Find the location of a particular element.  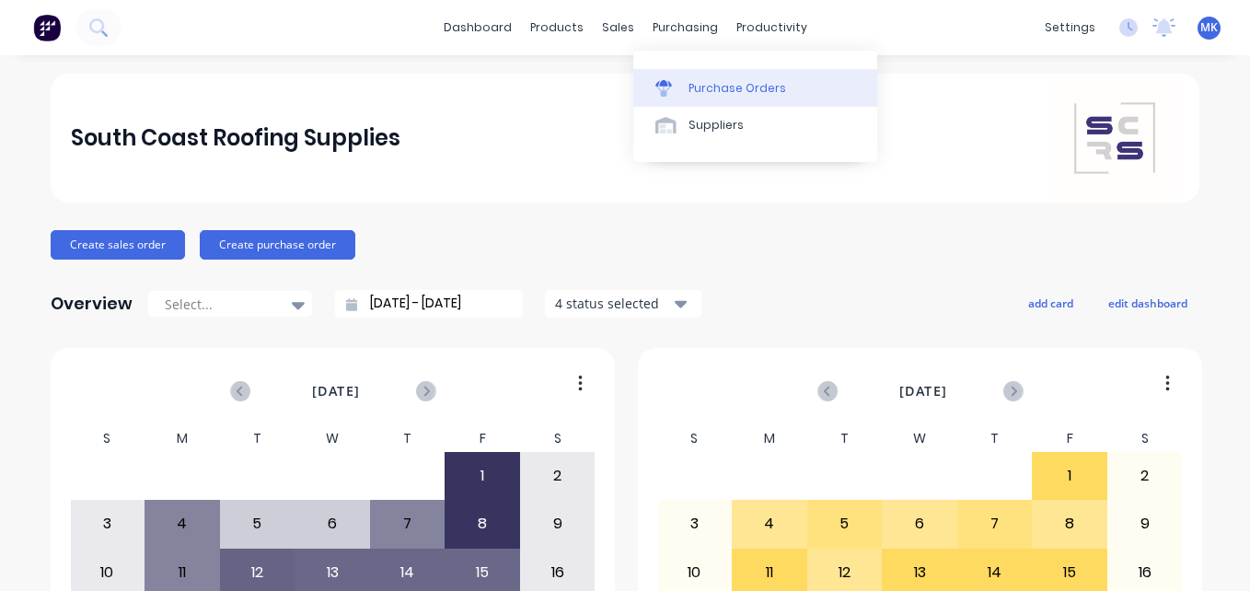

button: 4 status selected is located at coordinates (623, 304).